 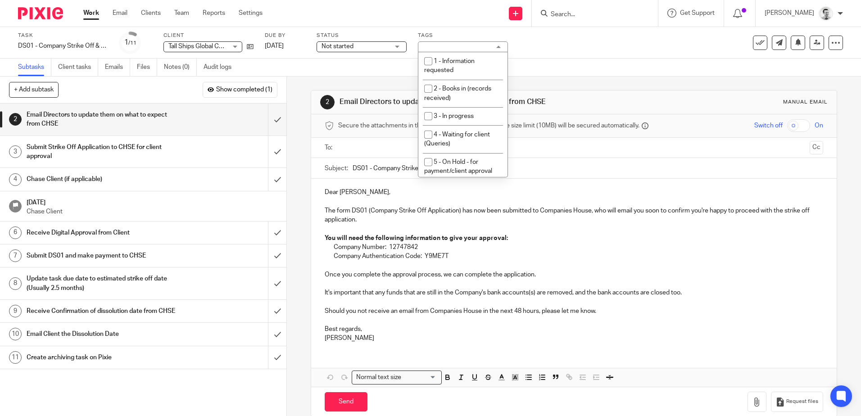 What do you see at coordinates (454, 116) in the screenshot?
I see `span: 3 - In progress` at bounding box center [454, 116].